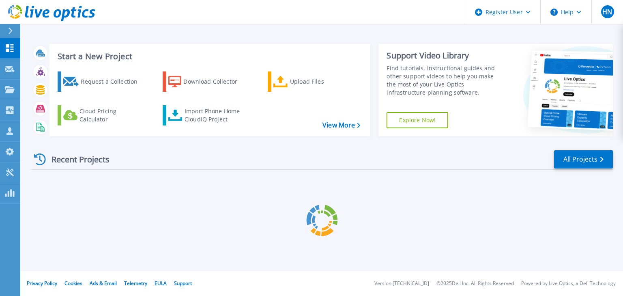  What do you see at coordinates (209, 56) in the screenshot?
I see `h3: Start a New Project` at bounding box center [209, 56].